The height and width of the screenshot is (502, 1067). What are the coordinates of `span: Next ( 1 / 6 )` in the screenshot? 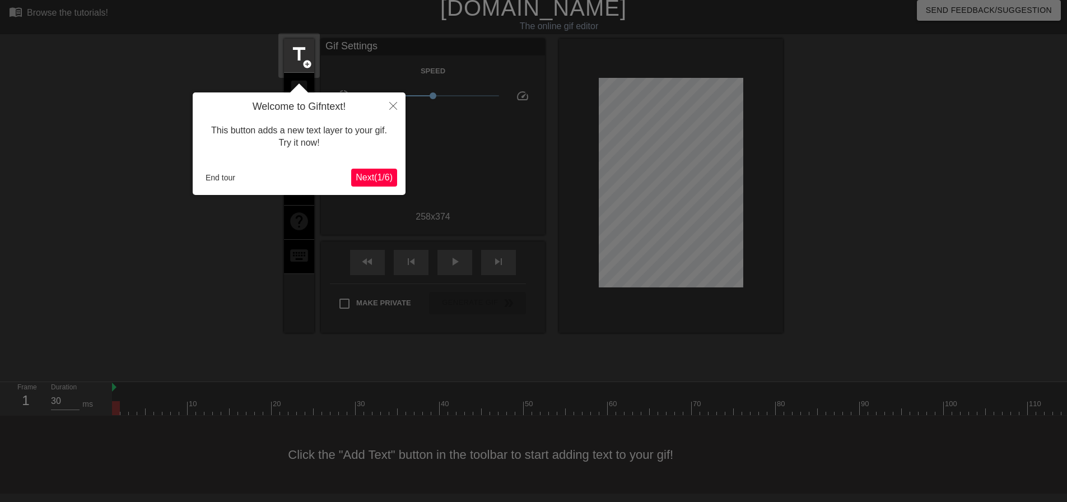 It's located at (374, 177).